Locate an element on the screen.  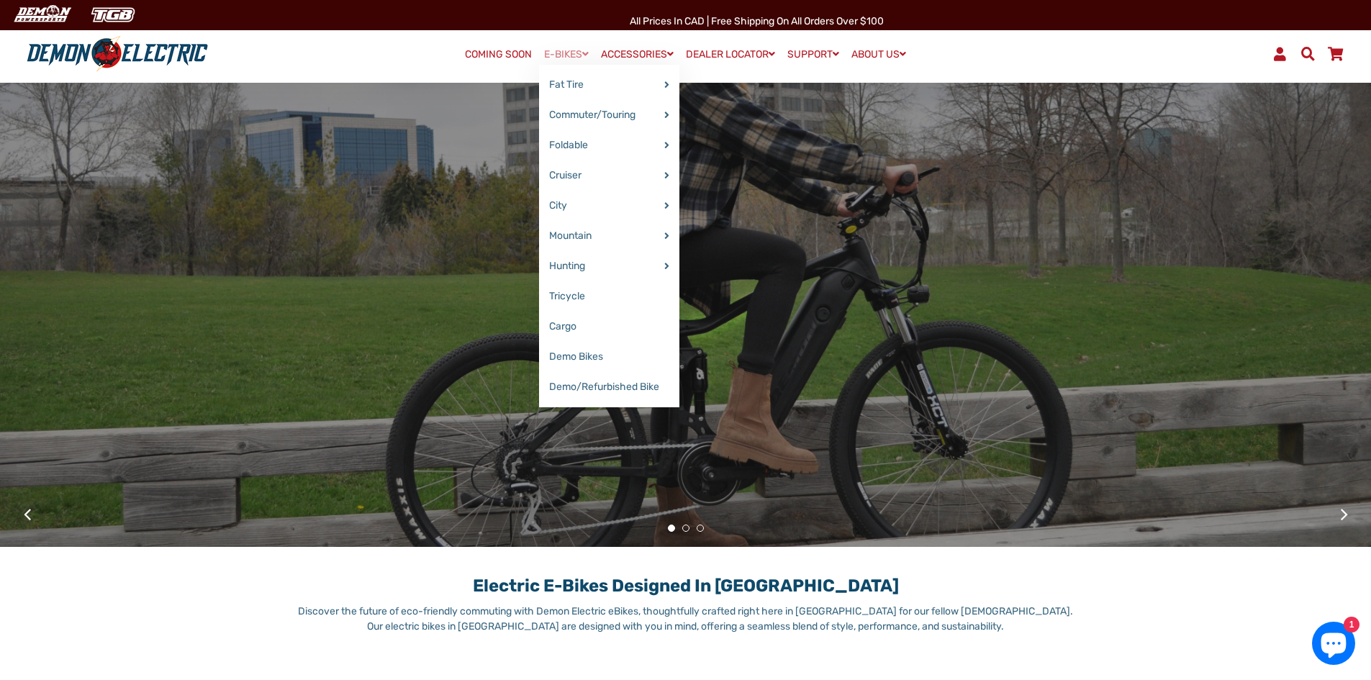
a: Tricycle is located at coordinates (609, 297).